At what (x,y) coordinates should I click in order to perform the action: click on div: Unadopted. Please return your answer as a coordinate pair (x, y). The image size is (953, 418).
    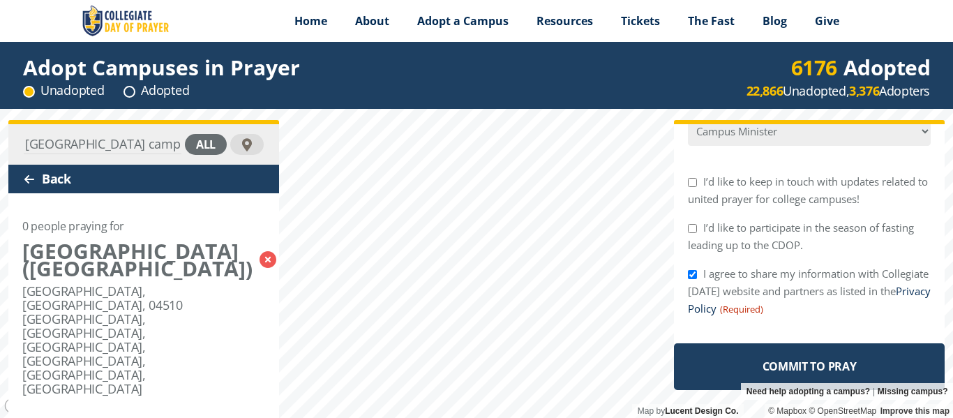
    Looking at the image, I should click on (63, 90).